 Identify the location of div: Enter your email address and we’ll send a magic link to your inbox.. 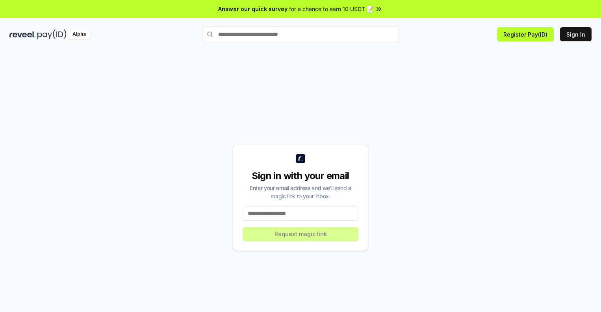
(300, 192).